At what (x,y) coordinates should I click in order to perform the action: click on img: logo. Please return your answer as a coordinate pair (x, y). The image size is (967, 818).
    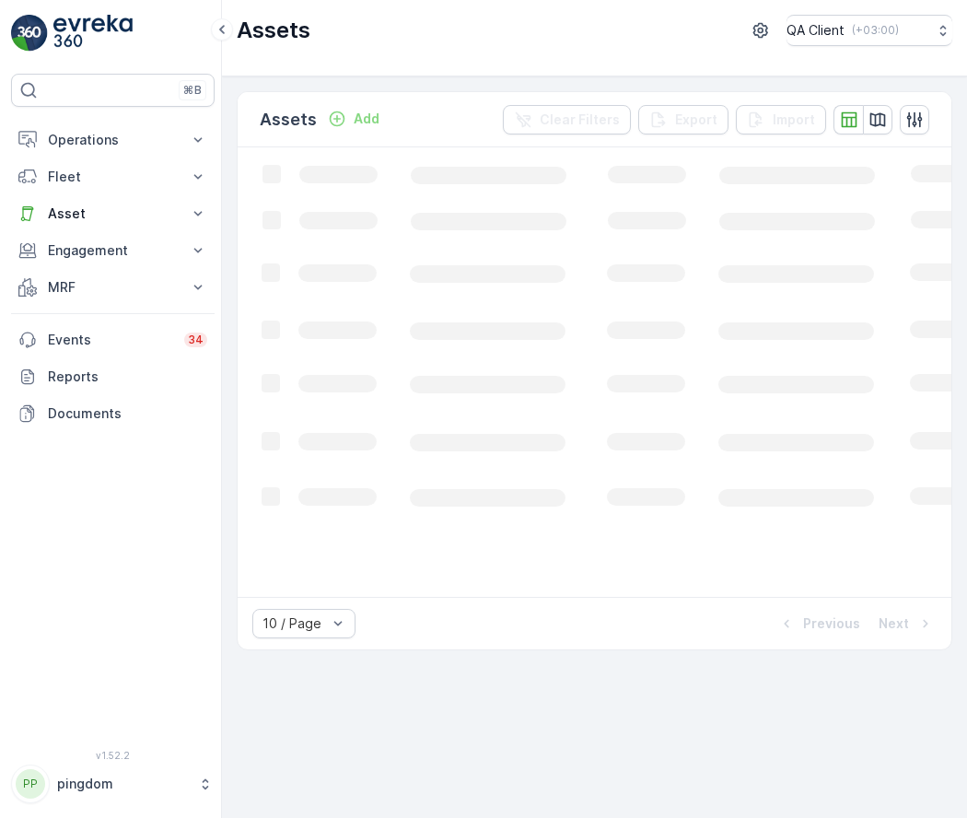
    Looking at the image, I should click on (29, 33).